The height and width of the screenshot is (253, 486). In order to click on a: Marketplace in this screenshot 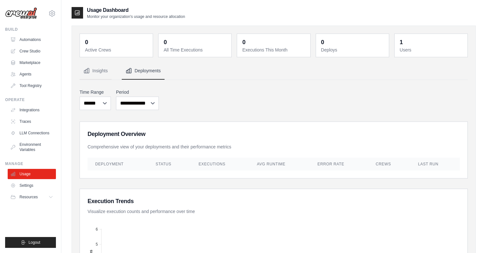, I will do `click(32, 63)`.